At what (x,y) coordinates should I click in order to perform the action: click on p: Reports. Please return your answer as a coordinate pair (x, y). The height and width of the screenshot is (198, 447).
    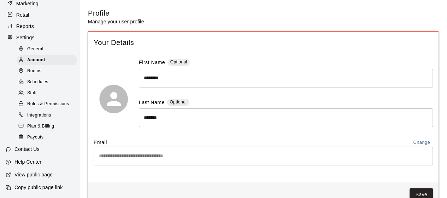
    Looking at the image, I should click on (25, 26).